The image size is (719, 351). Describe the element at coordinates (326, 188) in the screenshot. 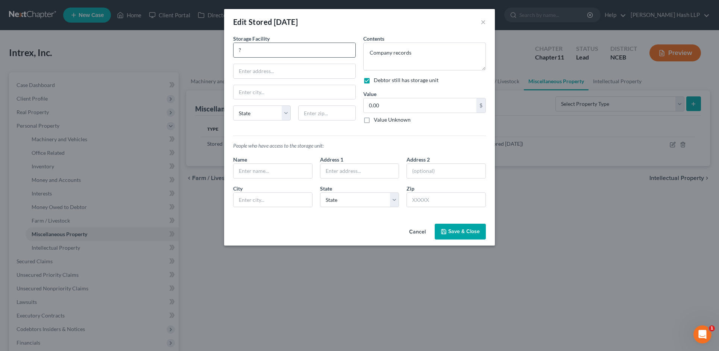

I see `label: State` at that location.